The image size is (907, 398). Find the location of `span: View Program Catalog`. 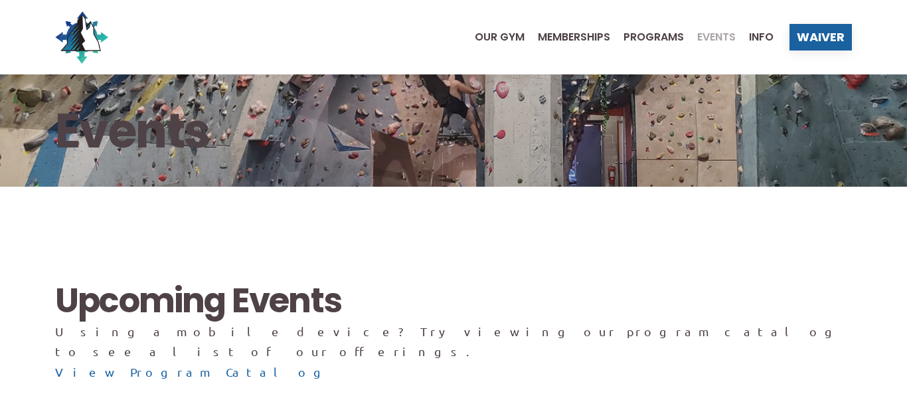

span: View Program Catalog is located at coordinates (193, 372).